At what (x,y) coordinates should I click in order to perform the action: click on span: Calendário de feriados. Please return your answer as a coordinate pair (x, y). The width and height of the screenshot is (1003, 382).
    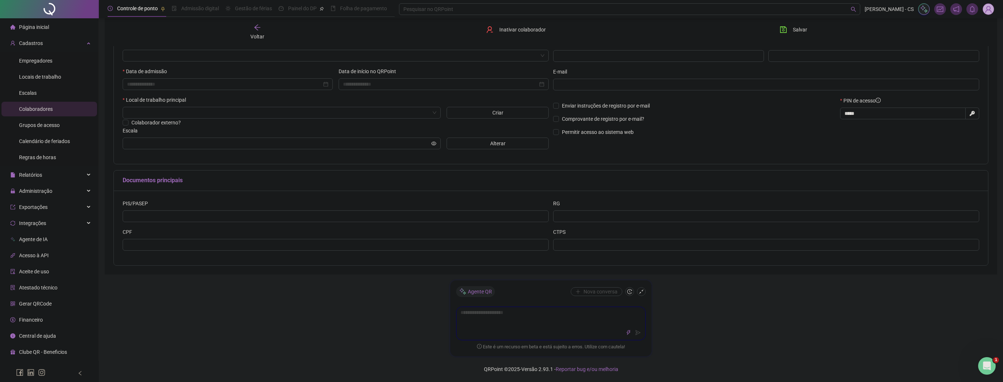
    Looking at the image, I should click on (44, 141).